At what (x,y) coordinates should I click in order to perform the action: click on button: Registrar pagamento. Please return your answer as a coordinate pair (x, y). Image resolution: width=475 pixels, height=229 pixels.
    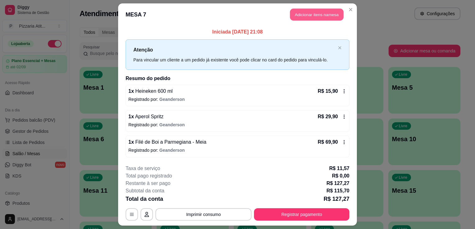
    Looking at the image, I should click on (301, 215).